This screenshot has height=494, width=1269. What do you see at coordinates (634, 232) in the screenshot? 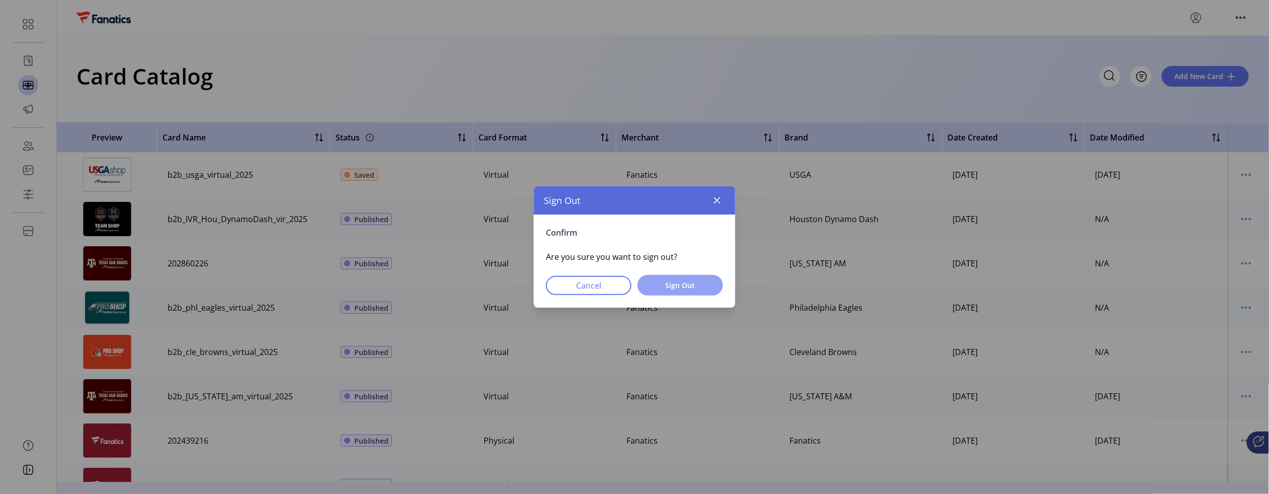
I see `p: Confirm` at bounding box center [634, 232].